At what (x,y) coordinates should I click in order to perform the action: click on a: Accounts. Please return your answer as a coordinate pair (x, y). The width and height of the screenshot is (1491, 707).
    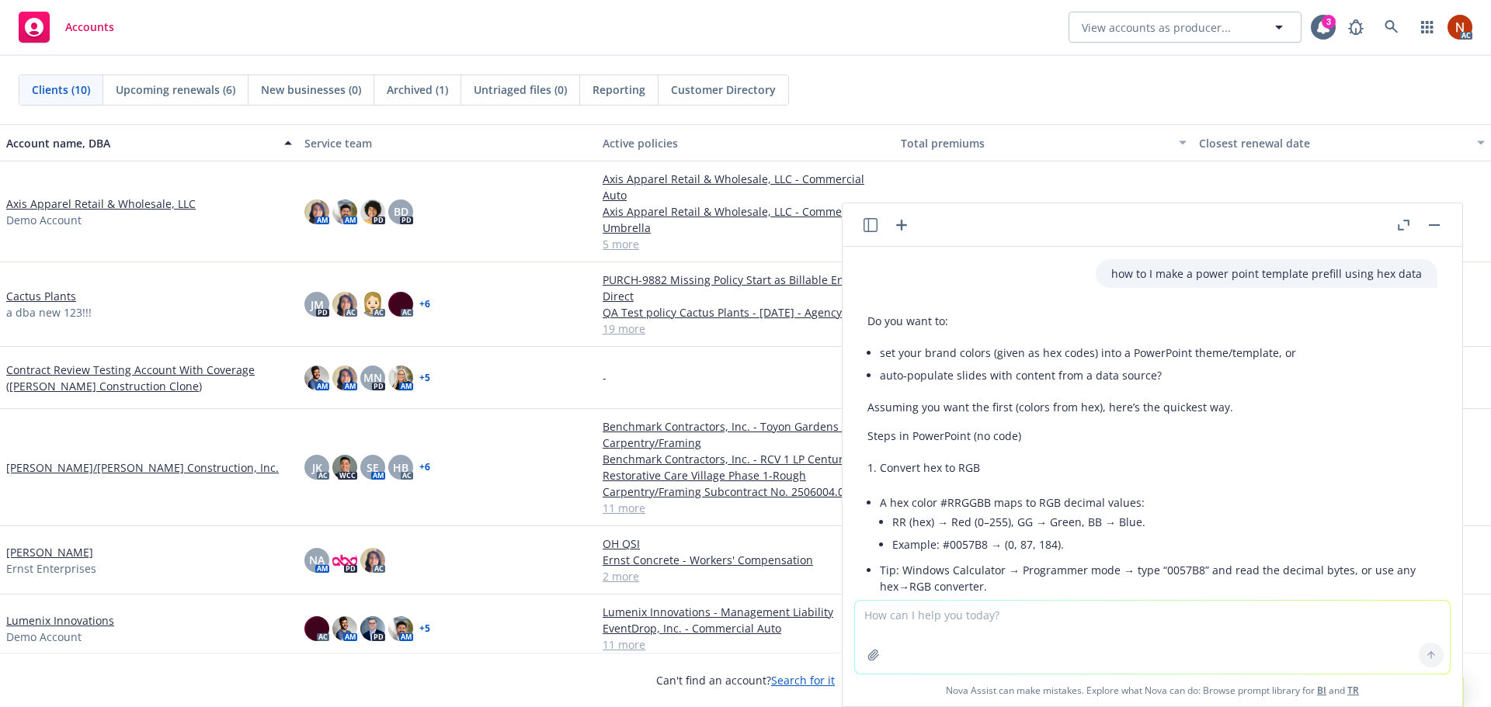
    Looking at the image, I should click on (66, 27).